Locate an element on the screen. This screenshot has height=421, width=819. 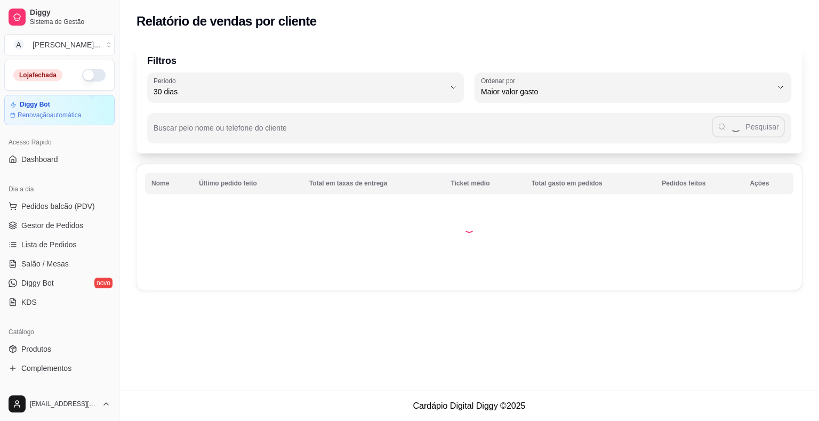
p: Filtros is located at coordinates (469, 61).